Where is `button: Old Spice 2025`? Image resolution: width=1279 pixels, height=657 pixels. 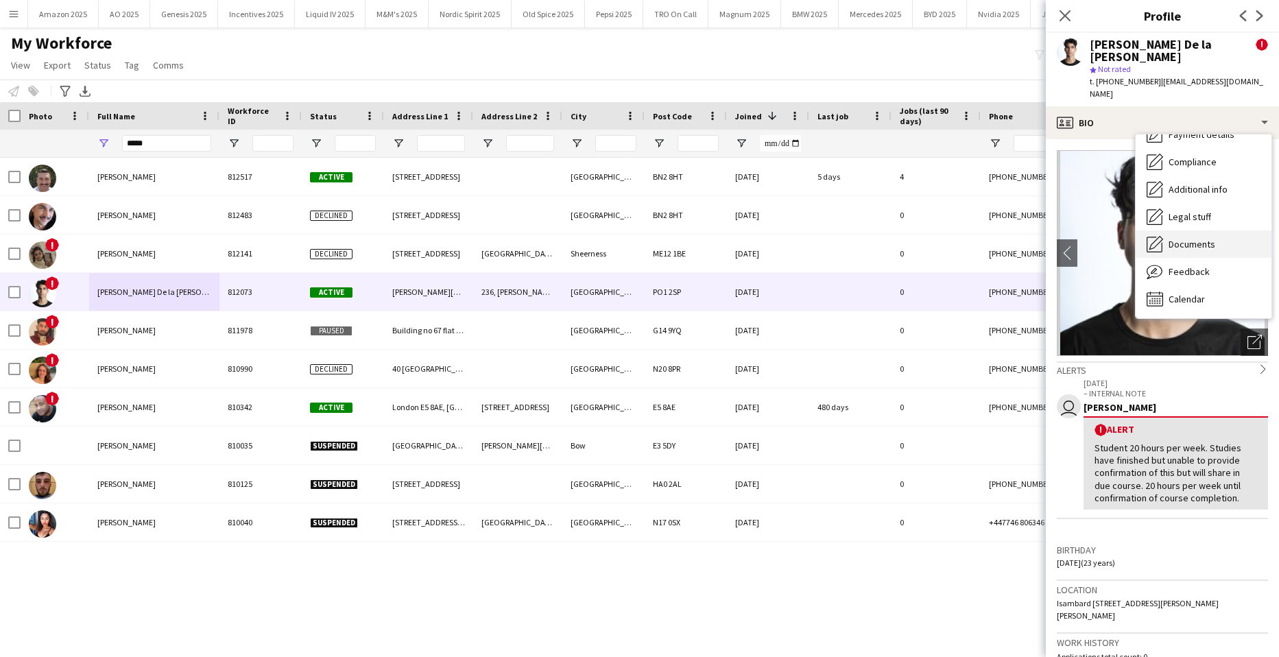
button: Old Spice 2025 is located at coordinates (548, 14).